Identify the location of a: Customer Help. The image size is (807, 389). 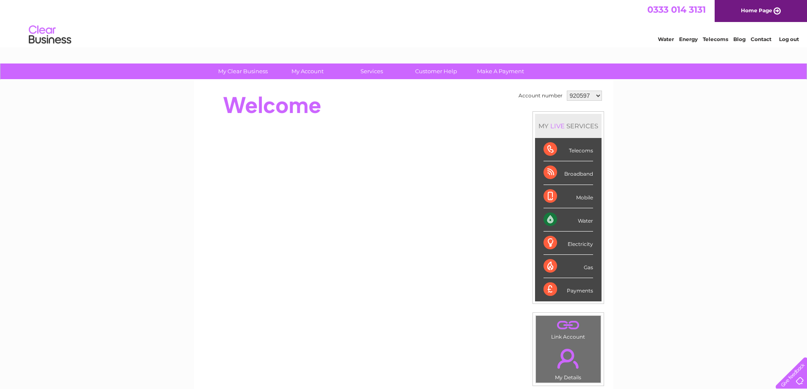
(436, 71).